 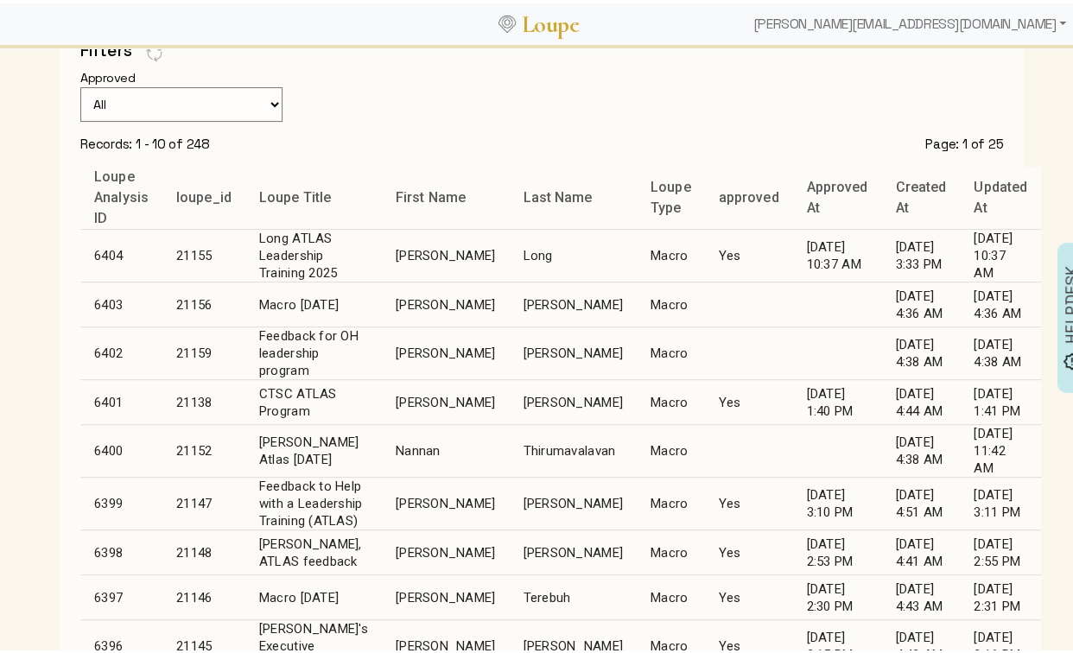 What do you see at coordinates (121, 549) in the screenshot?
I see `td: 6398` at bounding box center [121, 549].